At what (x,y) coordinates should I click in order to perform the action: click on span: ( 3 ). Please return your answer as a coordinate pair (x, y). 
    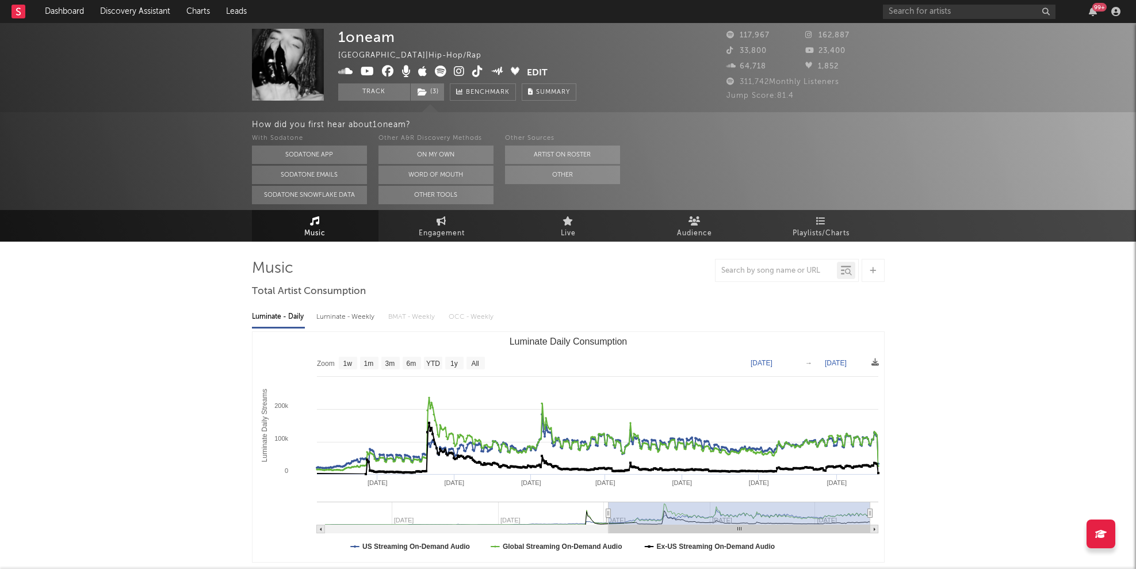
    Looking at the image, I should click on (427, 92).